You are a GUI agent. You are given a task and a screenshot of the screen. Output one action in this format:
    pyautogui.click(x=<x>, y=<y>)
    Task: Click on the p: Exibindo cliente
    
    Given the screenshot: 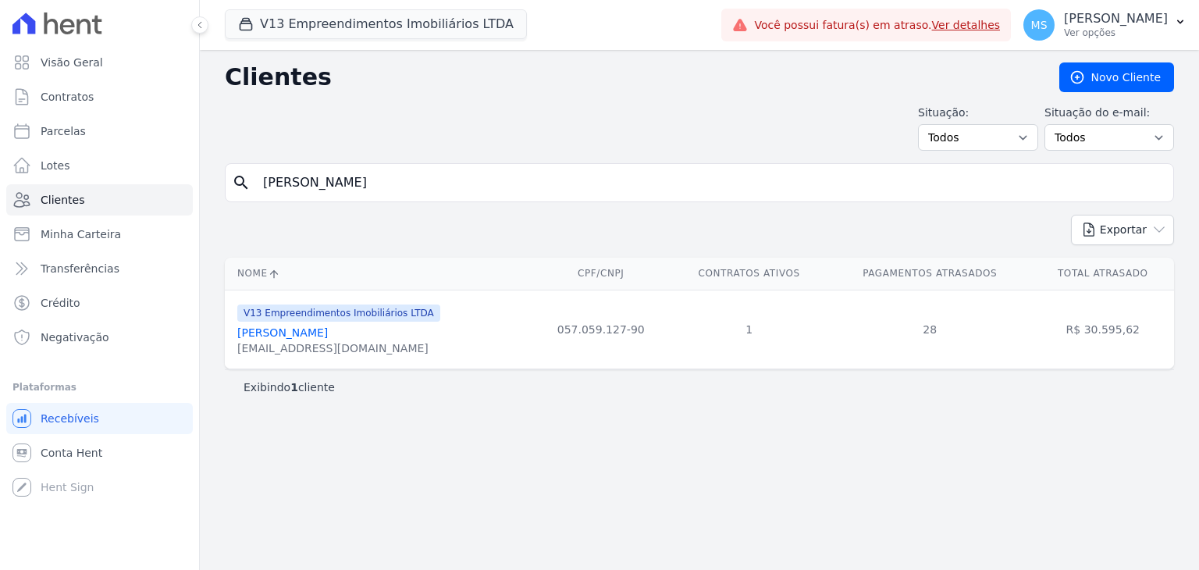 What is the action you would take?
    pyautogui.click(x=289, y=387)
    